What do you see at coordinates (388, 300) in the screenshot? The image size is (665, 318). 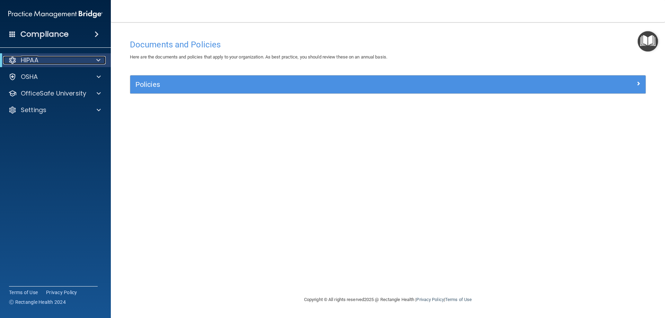 I see `div: Copyright © All rights reserved 2025 @ Rectangle Health | |` at bounding box center [388, 300].